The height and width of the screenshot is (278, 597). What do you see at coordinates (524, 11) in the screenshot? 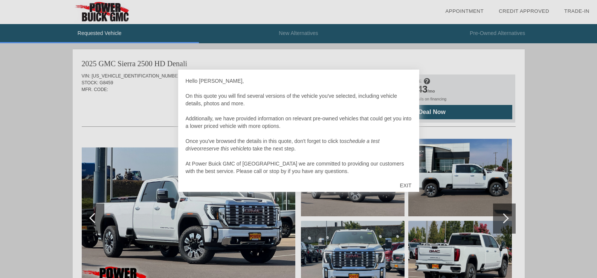
I see `a: Credit Approved` at bounding box center [524, 11].